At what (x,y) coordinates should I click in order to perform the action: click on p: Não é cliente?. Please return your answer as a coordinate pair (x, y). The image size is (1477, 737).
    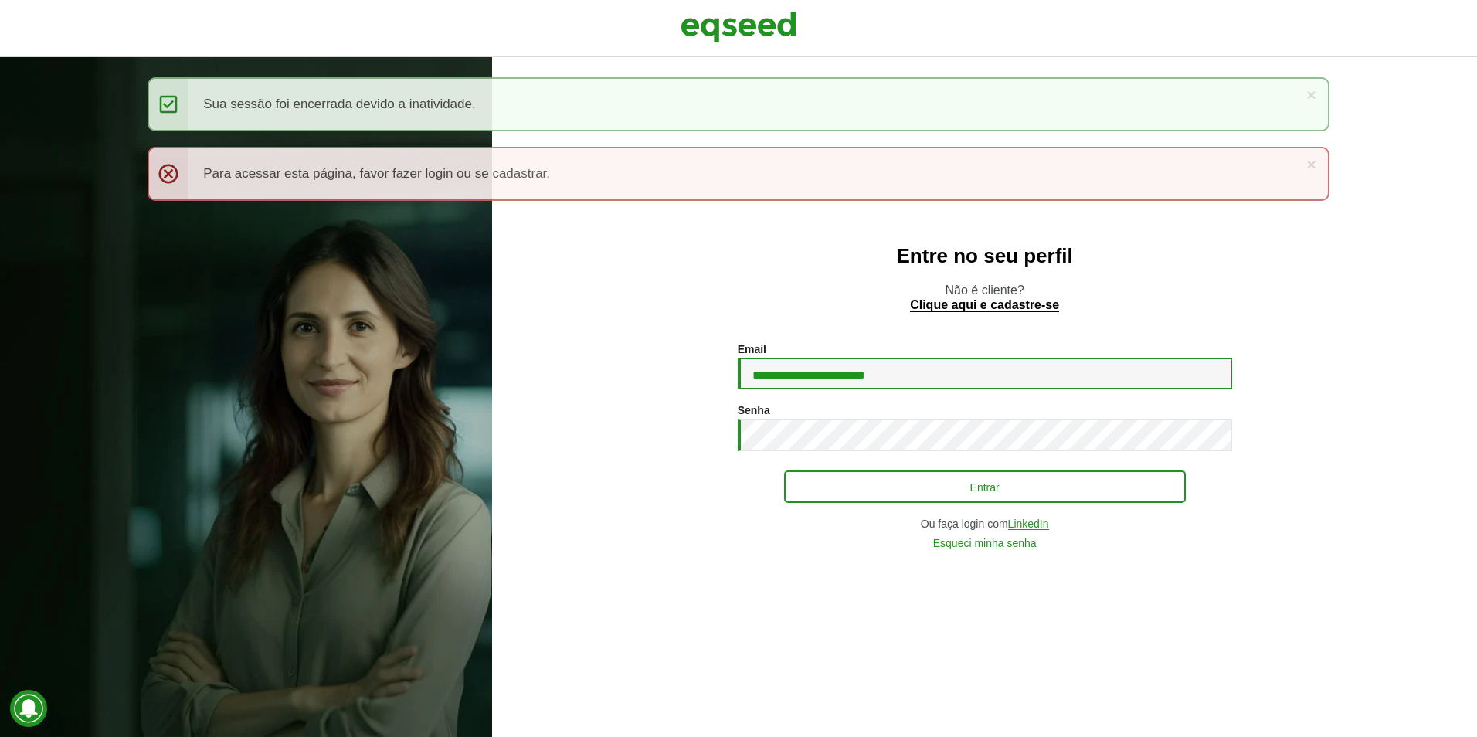
    Looking at the image, I should click on (984, 297).